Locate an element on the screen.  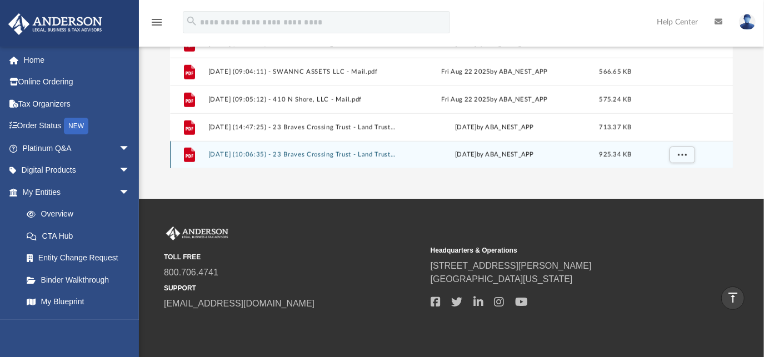
a: Platinum Q&Aarrow_drop_down is located at coordinates (77, 148).